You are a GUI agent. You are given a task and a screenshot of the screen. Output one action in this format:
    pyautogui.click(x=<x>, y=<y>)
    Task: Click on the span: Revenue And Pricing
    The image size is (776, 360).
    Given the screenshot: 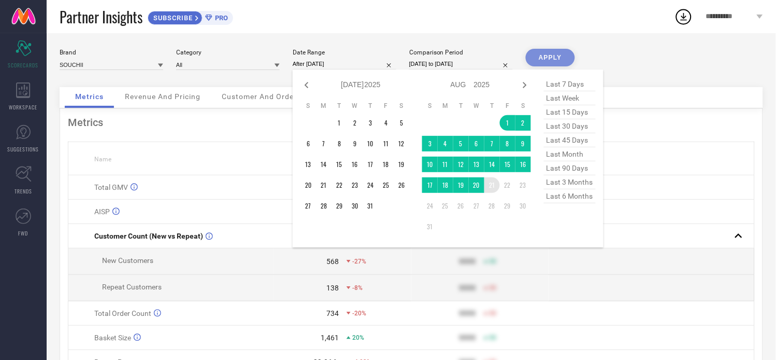 What is the action you would take?
    pyautogui.click(x=163, y=96)
    